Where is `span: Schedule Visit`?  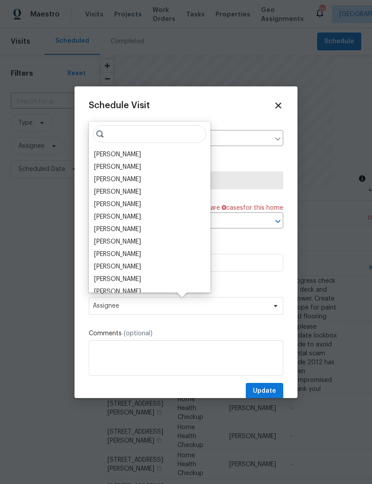 span: Schedule Visit is located at coordinates (119, 106).